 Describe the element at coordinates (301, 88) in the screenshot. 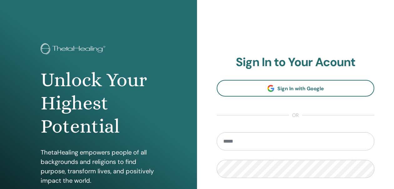

I see `span: Sign In with Google` at that location.